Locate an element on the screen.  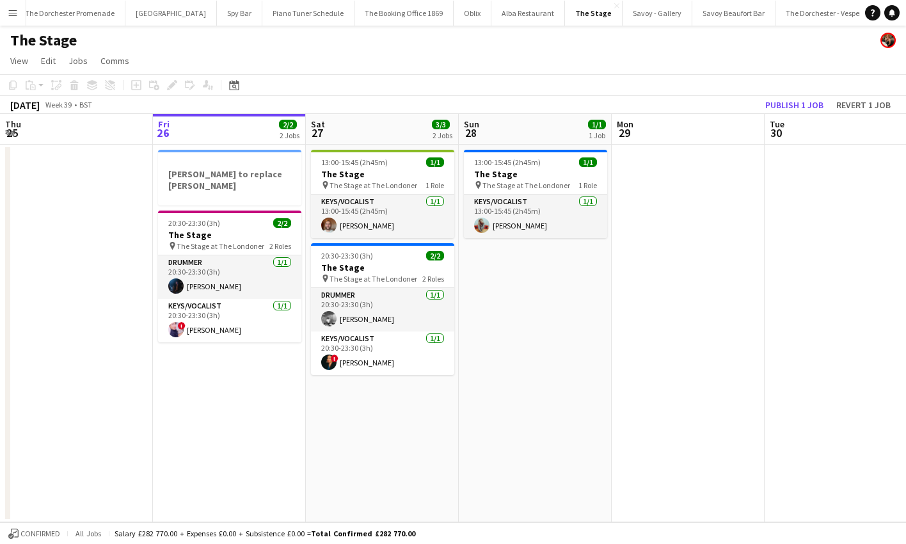
span: All jobs is located at coordinates (88, 533).